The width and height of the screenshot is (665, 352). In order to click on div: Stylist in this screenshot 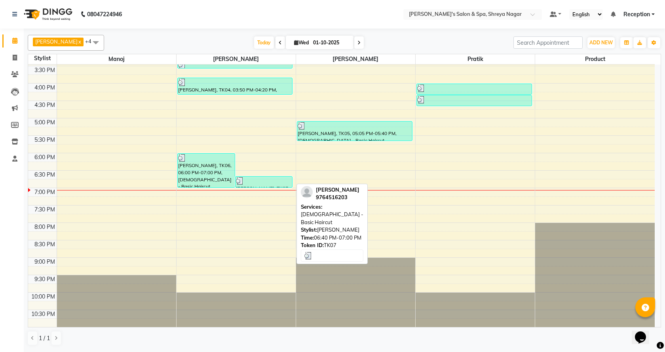, I will do `click(42, 58)`.